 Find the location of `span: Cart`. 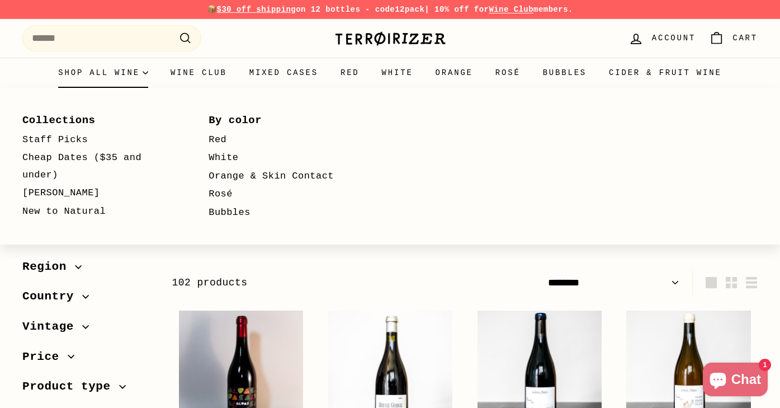

span: Cart is located at coordinates (745, 38).